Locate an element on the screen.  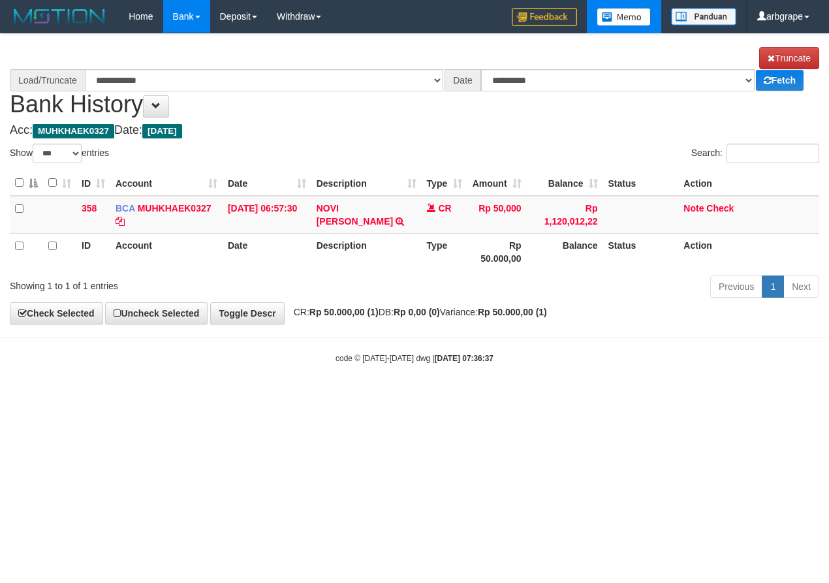
th: Date is located at coordinates (267, 251).